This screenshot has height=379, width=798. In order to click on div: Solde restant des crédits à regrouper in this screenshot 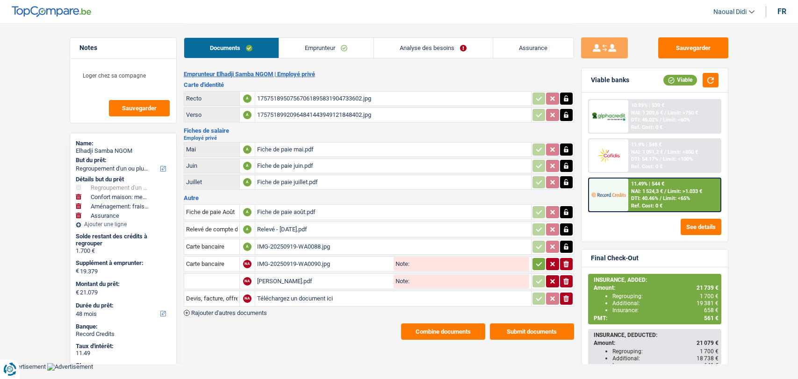, I will do `click(123, 240)`.